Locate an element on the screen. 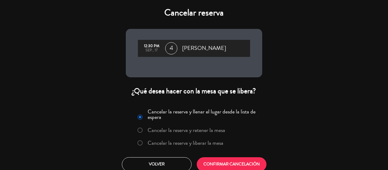 The width and height of the screenshot is (388, 170). label: Cancelar la reserva y llenar el lugar desde la lista de espera is located at coordinates (203, 114).